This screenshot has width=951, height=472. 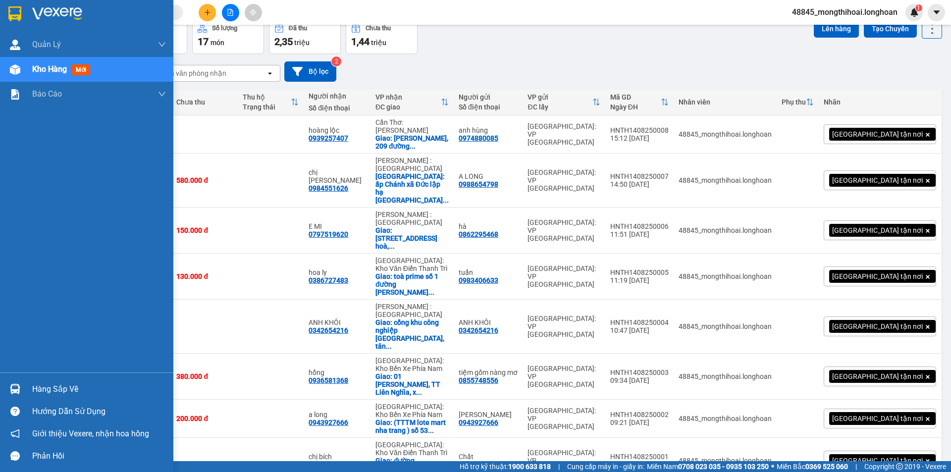 What do you see at coordinates (827, 467) in the screenshot?
I see `strong: 0369 525 060` at bounding box center [827, 467].